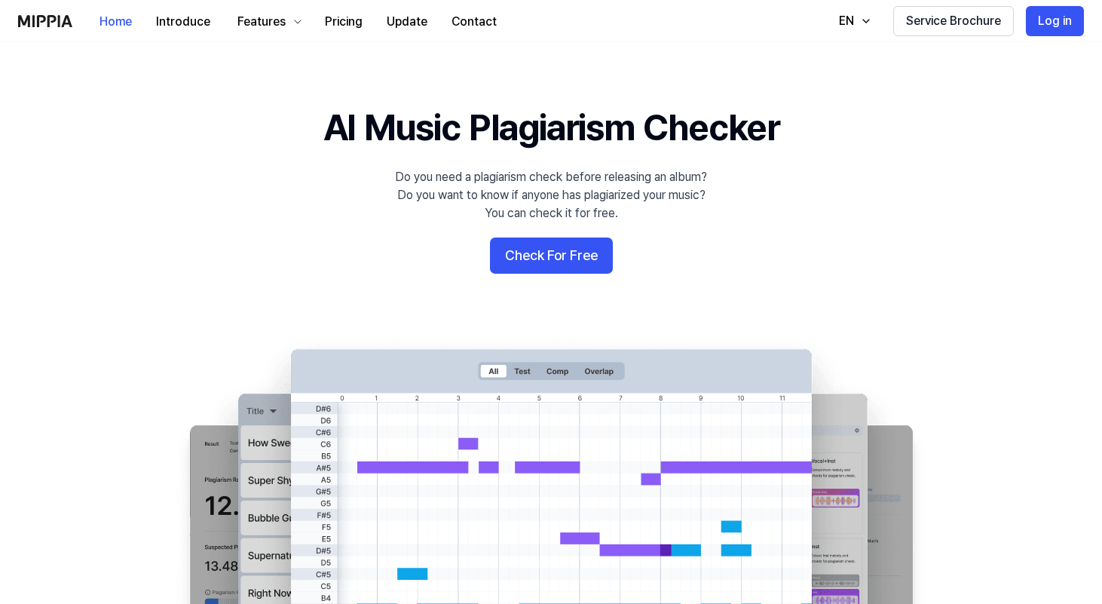  What do you see at coordinates (551, 256) in the screenshot?
I see `a: Check For Free` at bounding box center [551, 256].